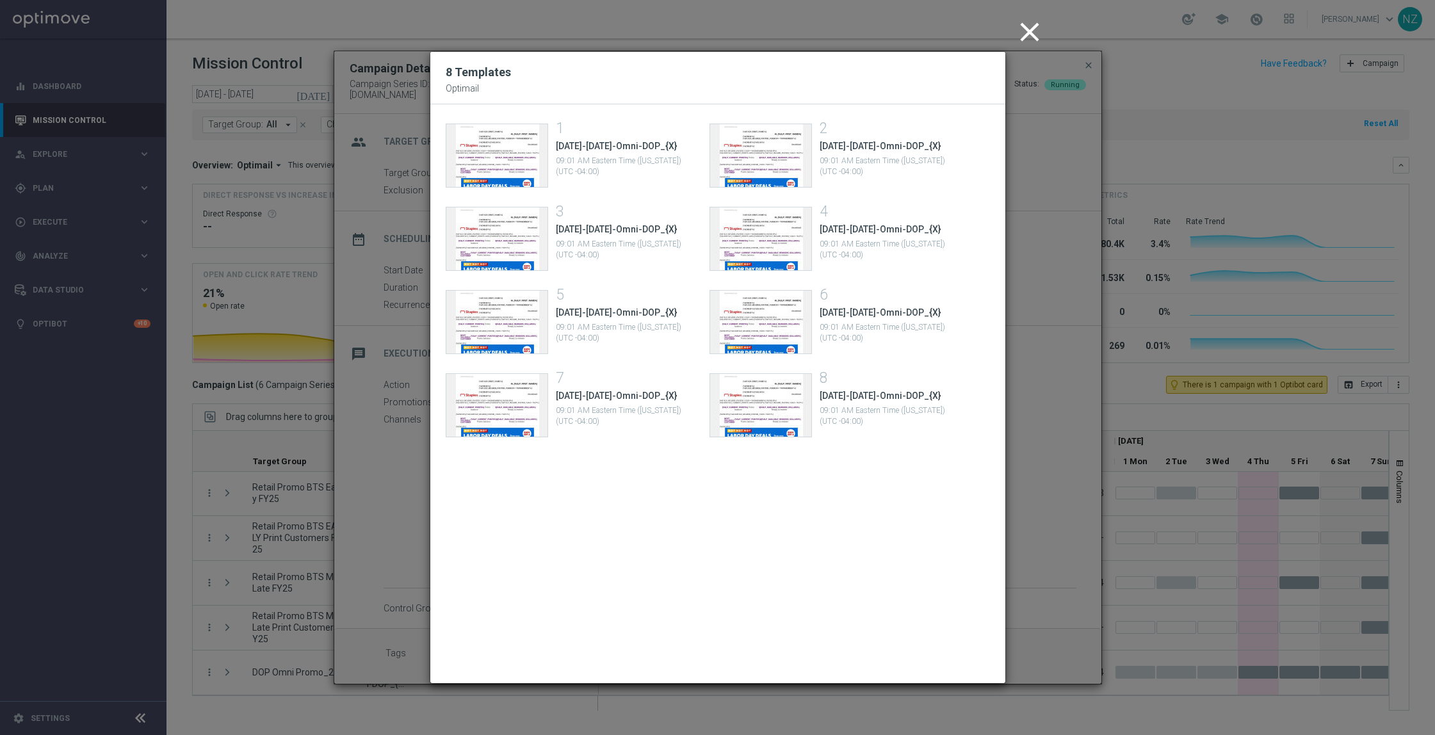  Describe the element at coordinates (887, 378) in the screenshot. I see `div: 8` at that location.